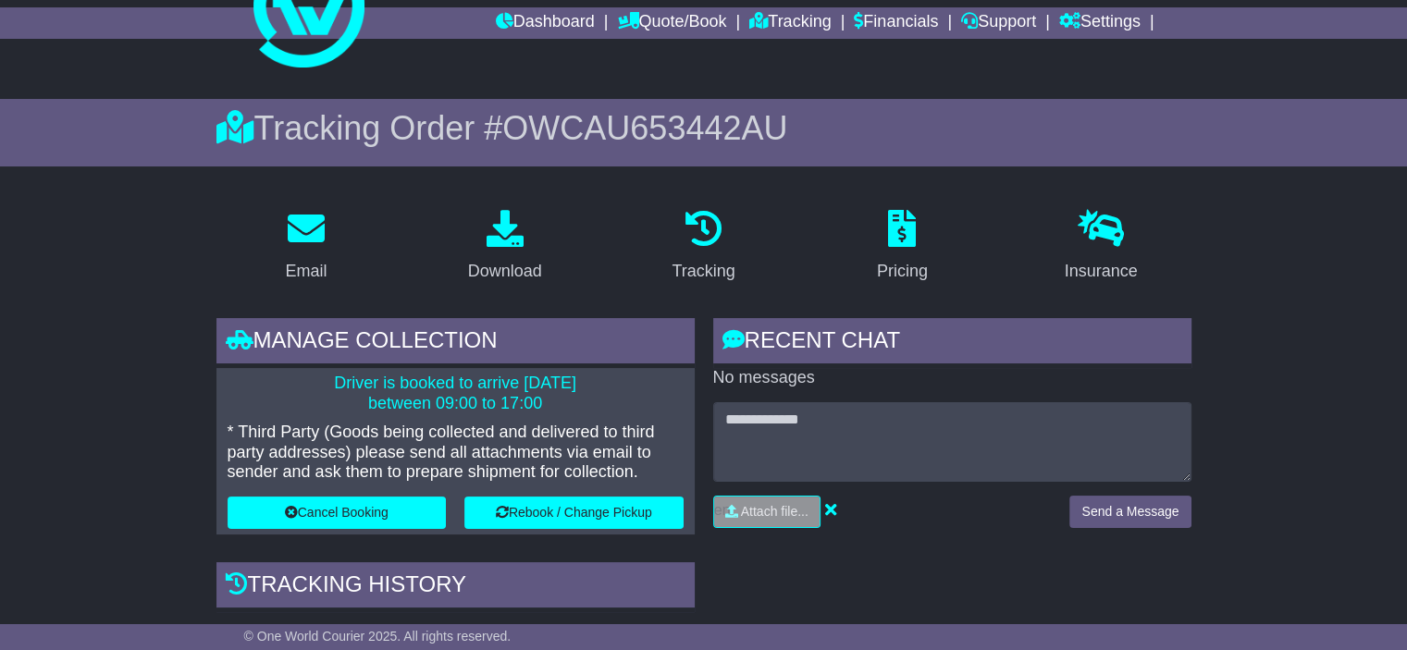 This screenshot has width=1407, height=650. What do you see at coordinates (902, 271) in the screenshot?
I see `div: Pricing` at bounding box center [902, 271].